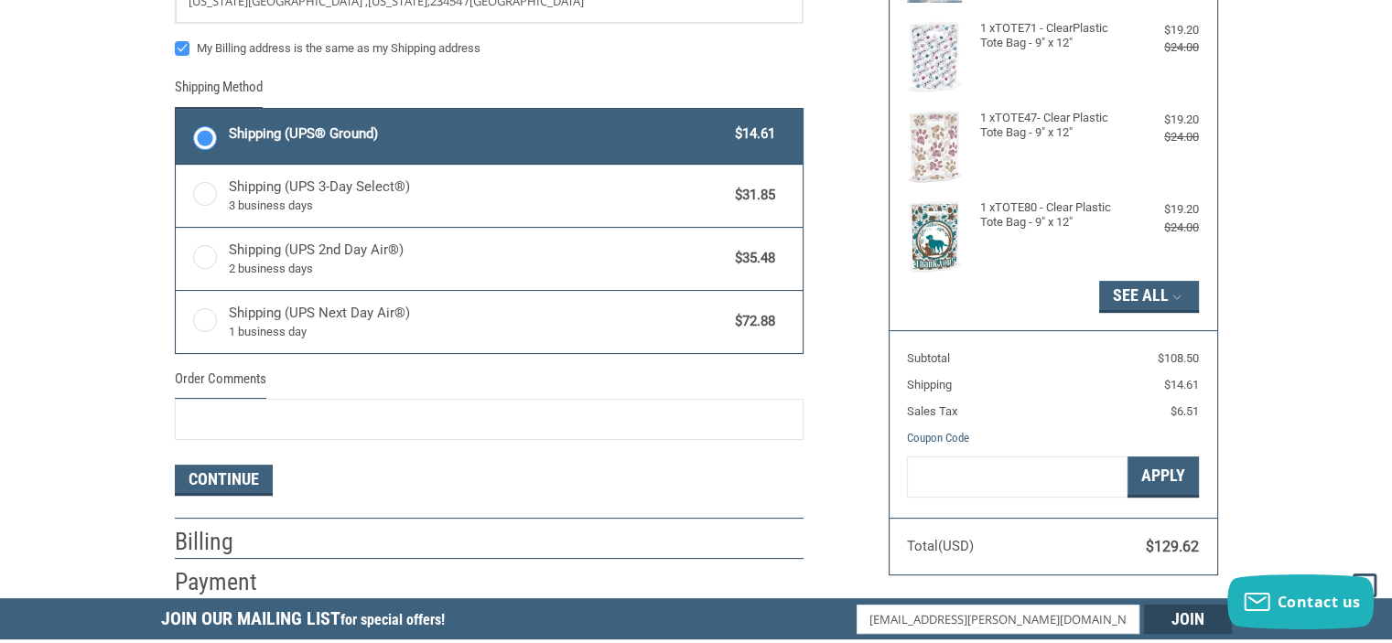  Describe the element at coordinates (478, 269) in the screenshot. I see `span: 2 business days` at that location.